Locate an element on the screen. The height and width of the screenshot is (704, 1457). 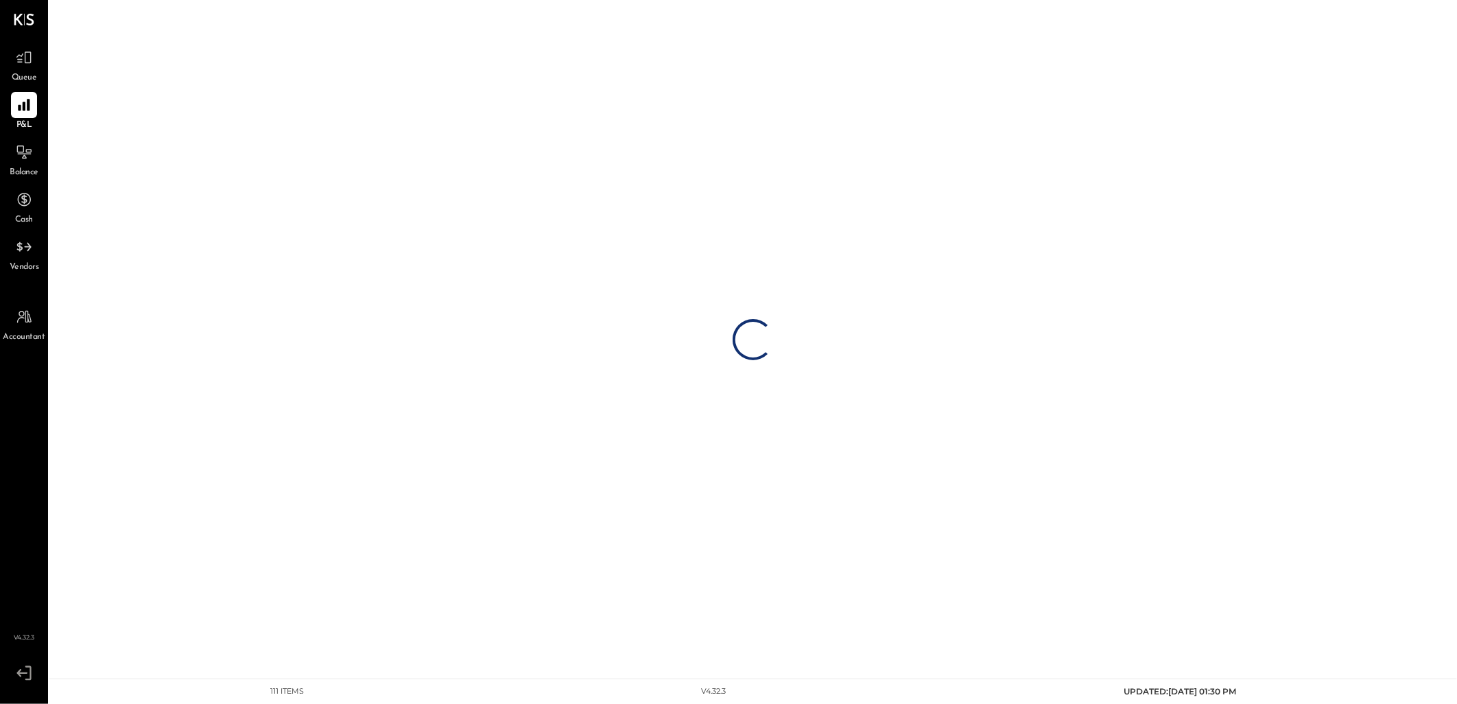
span: Queue is located at coordinates (24, 78).